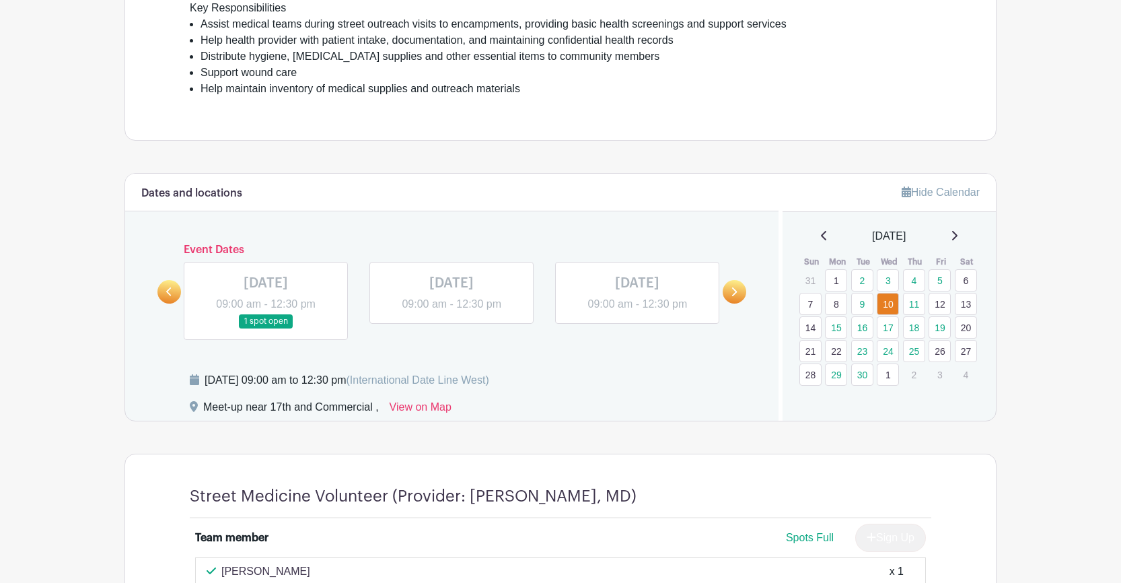  Describe the element at coordinates (914, 374) in the screenshot. I see `p: 2` at that location.